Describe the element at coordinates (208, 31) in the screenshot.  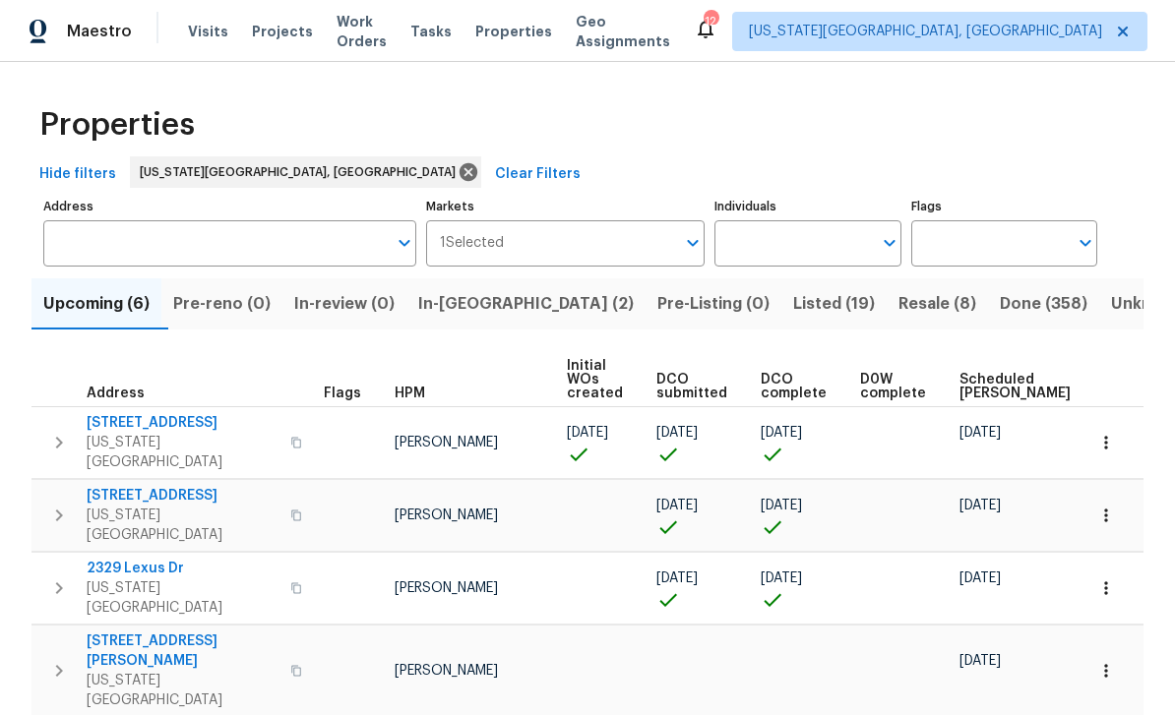
I see `span: Visits` at that location.